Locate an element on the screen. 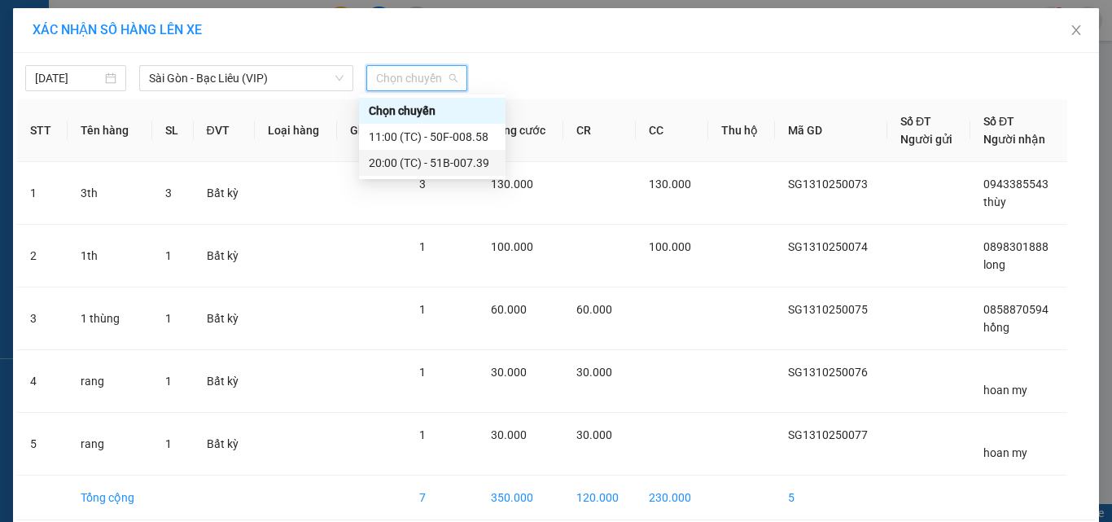 This screenshot has height=522, width=1112. span: XÁC NHẬN SỐ HÀNG LÊN XE is located at coordinates (117, 29).